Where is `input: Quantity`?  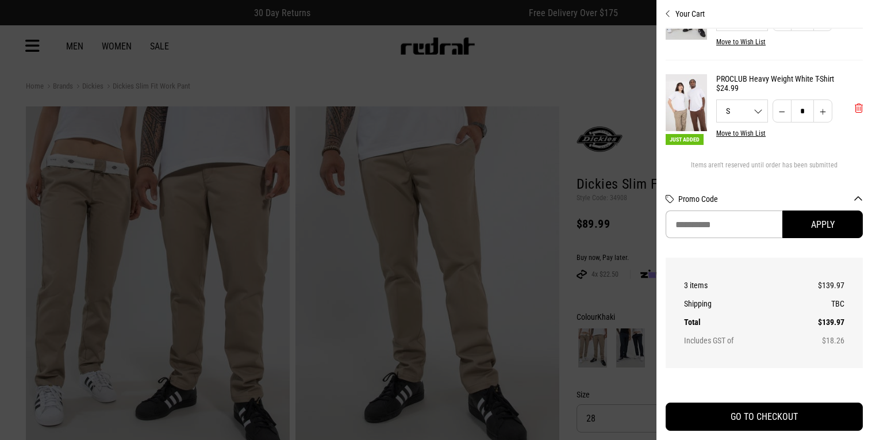
input: Quantity is located at coordinates (802, 111).